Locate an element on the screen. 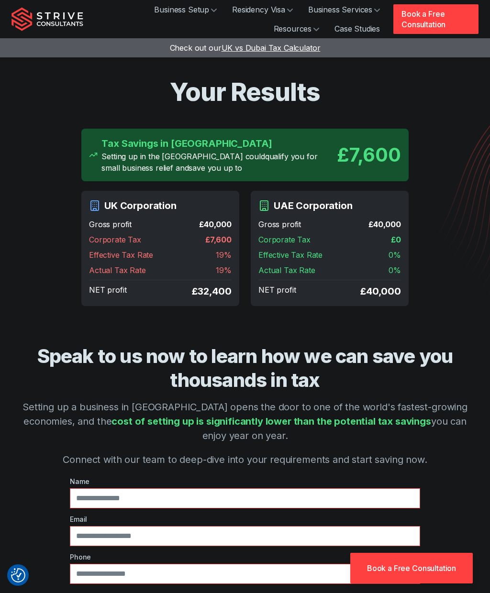 The width and height of the screenshot is (490, 593). label: Name is located at coordinates (245, 481).